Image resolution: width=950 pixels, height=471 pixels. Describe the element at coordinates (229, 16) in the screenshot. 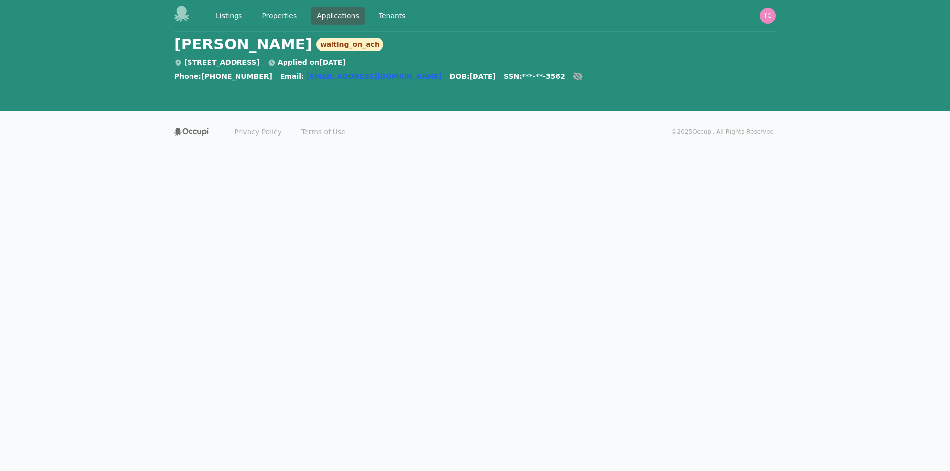

I see `a: Listings` at that location.